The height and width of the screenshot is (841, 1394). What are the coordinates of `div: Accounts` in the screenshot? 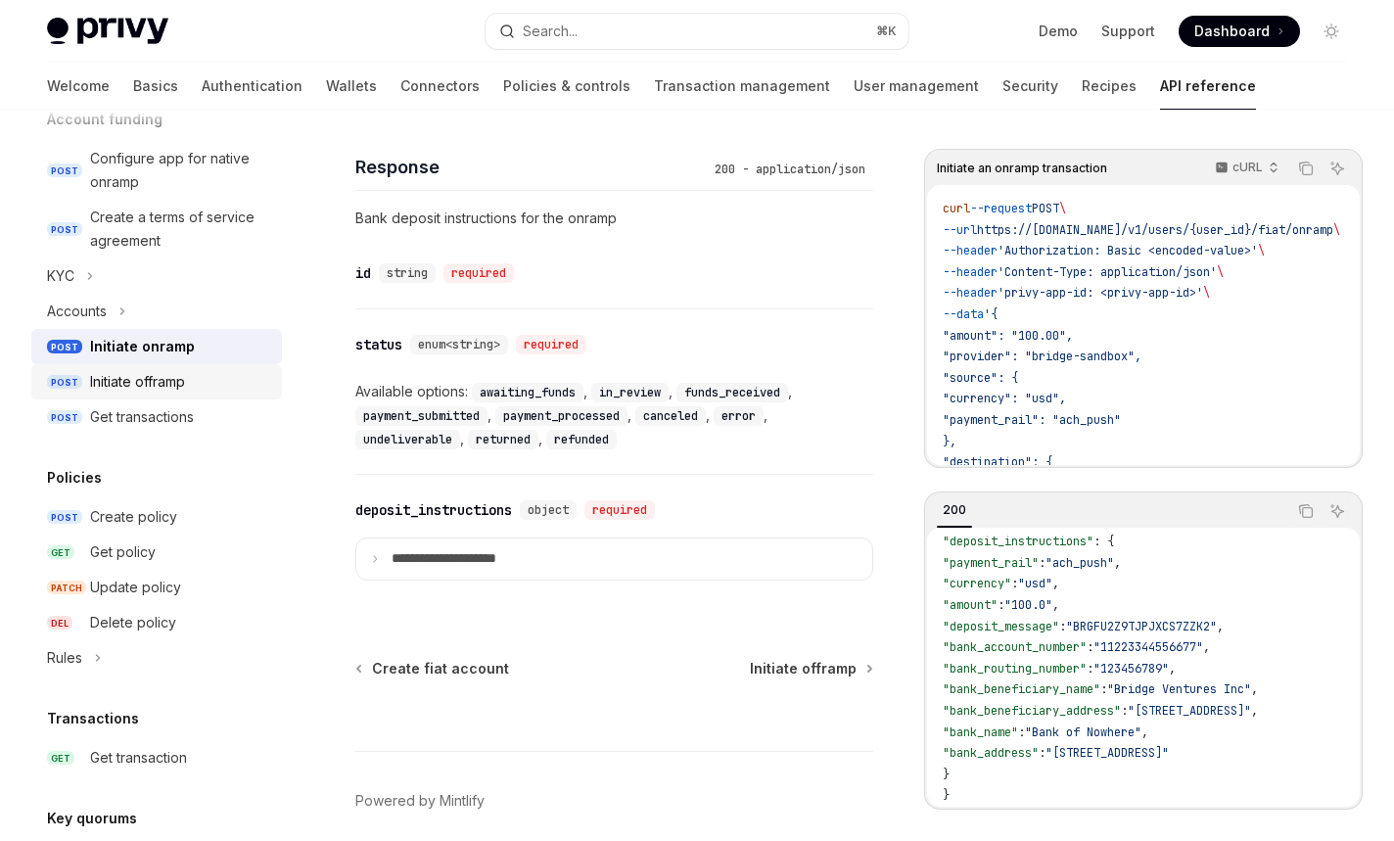 It's located at (76, 311).